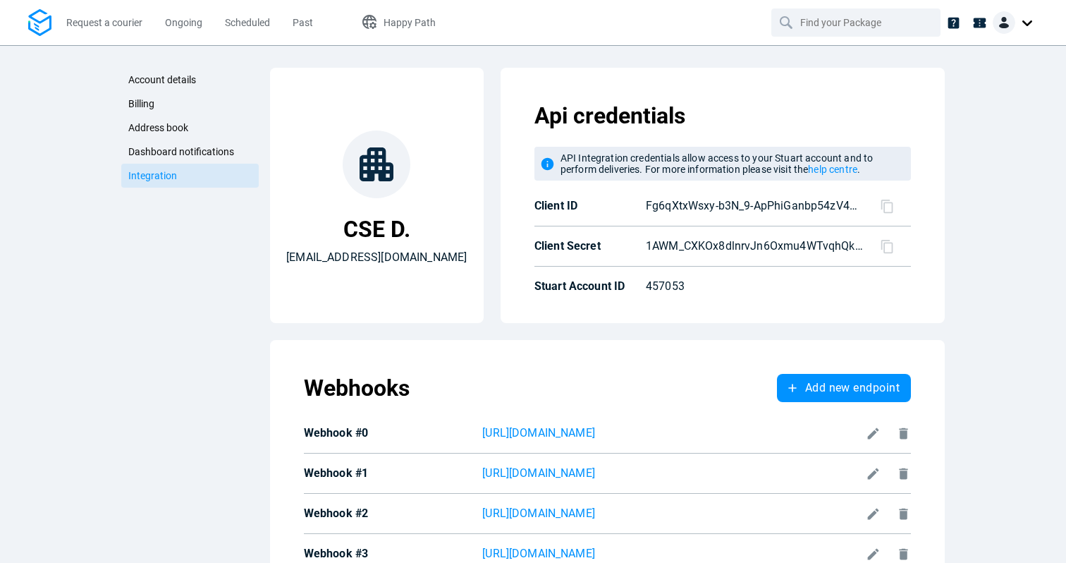  What do you see at coordinates (190, 152) in the screenshot?
I see `a: Dashboard notifications` at bounding box center [190, 152].